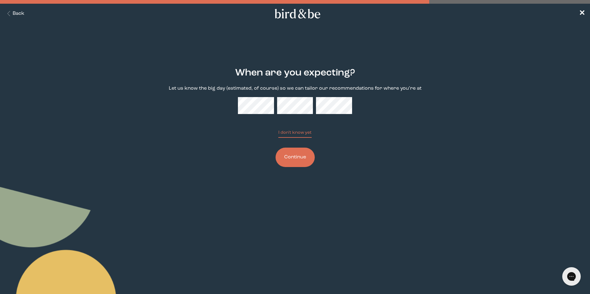 This screenshot has width=590, height=294. What do you see at coordinates (12, 11) in the screenshot?
I see `button: Open gorgias live chat` at bounding box center [12, 11].